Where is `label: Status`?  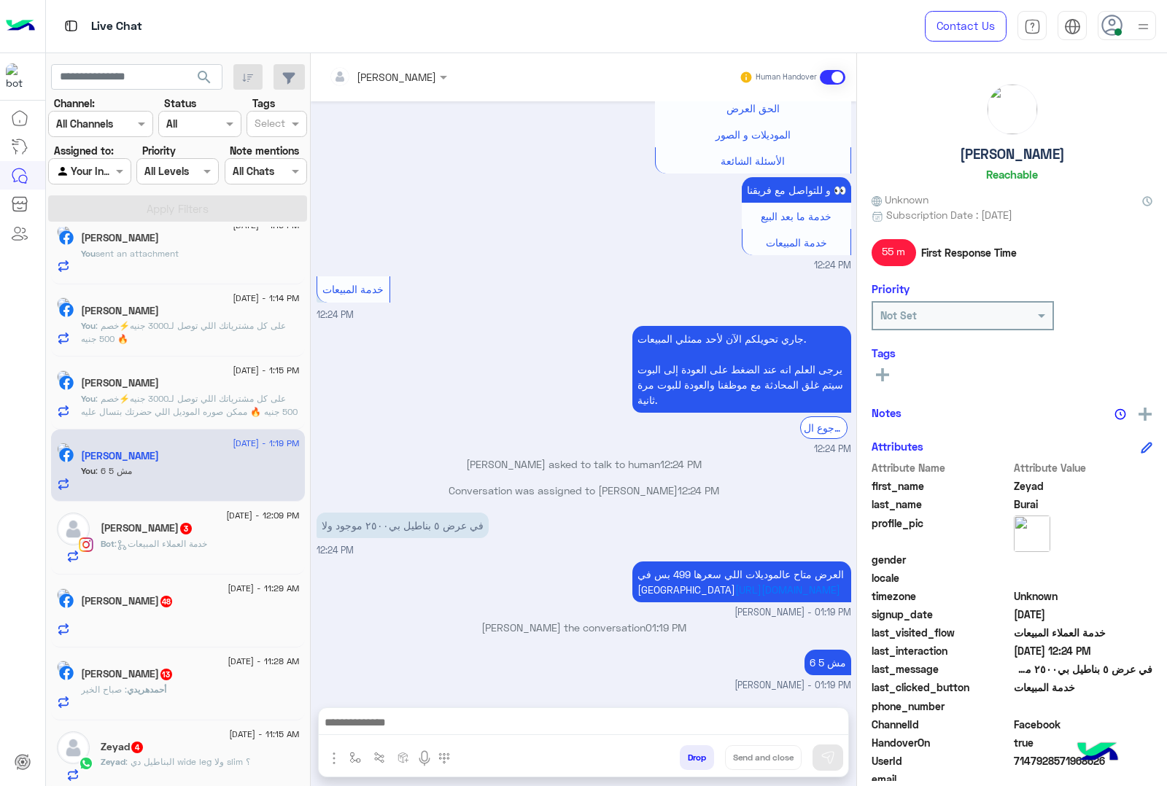 label: Status is located at coordinates (180, 103).